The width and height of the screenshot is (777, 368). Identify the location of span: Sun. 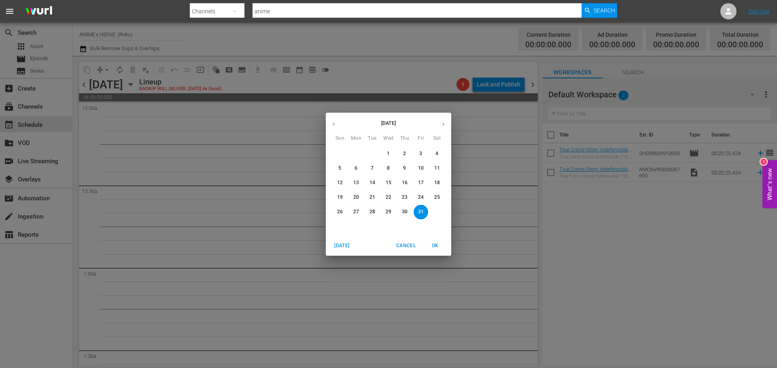
(340, 139).